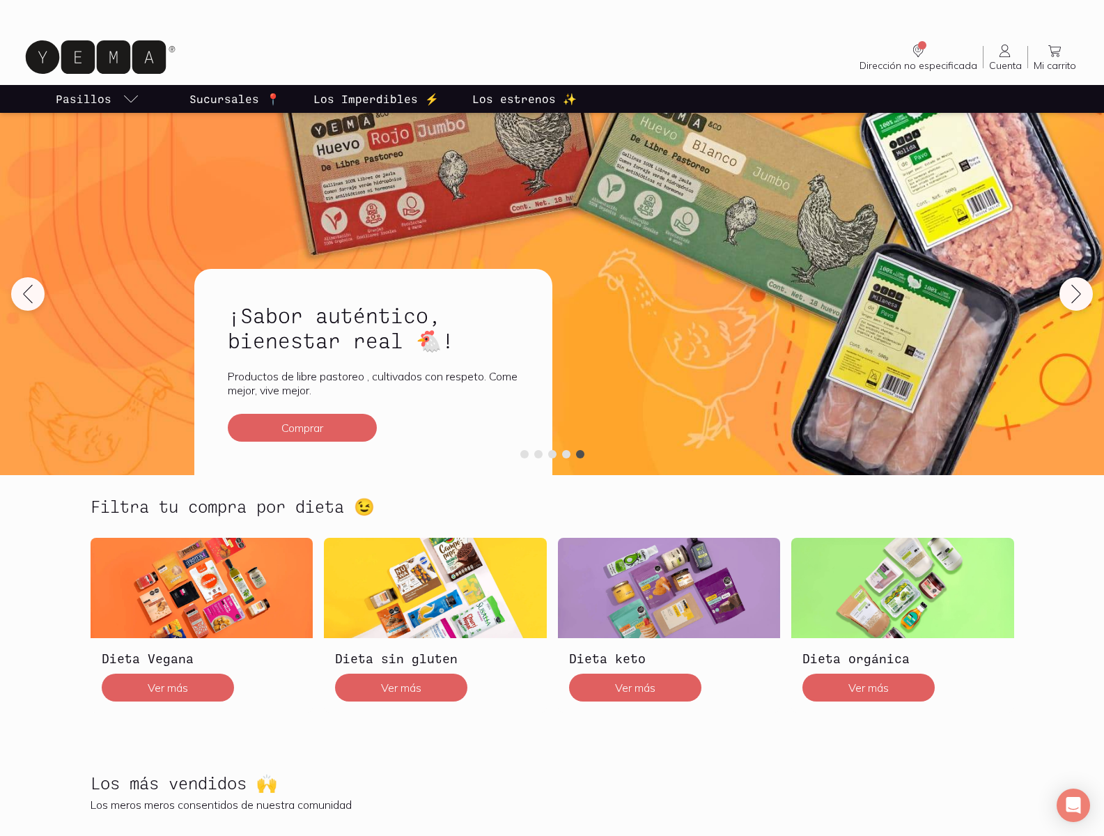  What do you see at coordinates (669, 658) in the screenshot?
I see `h3: Dieta keto` at bounding box center [669, 658].